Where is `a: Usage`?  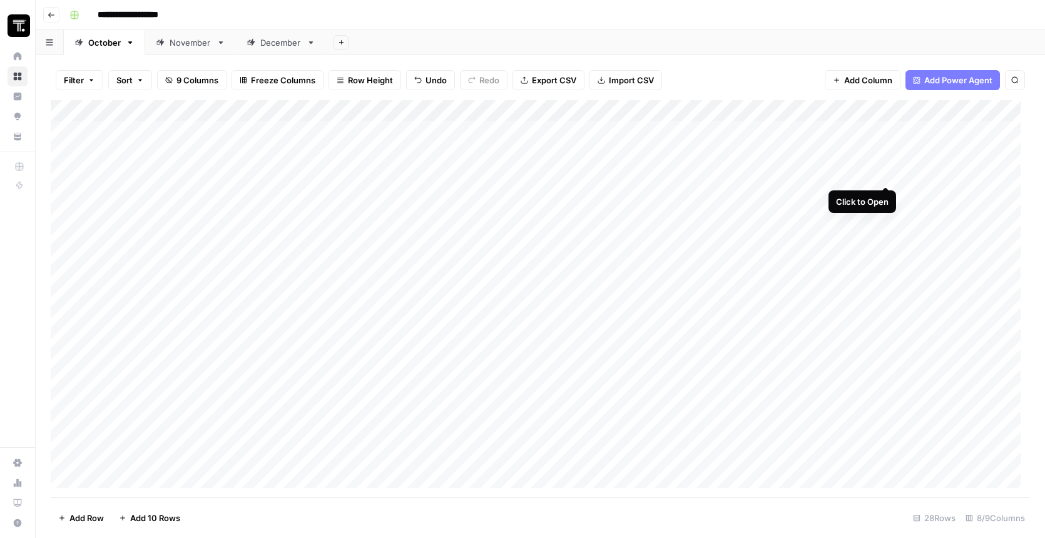 a: Usage is located at coordinates (18, 482).